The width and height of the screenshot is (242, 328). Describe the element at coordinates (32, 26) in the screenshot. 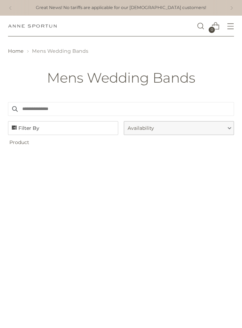

I see `a: Anne Sportun Fine Jewellery` at that location.